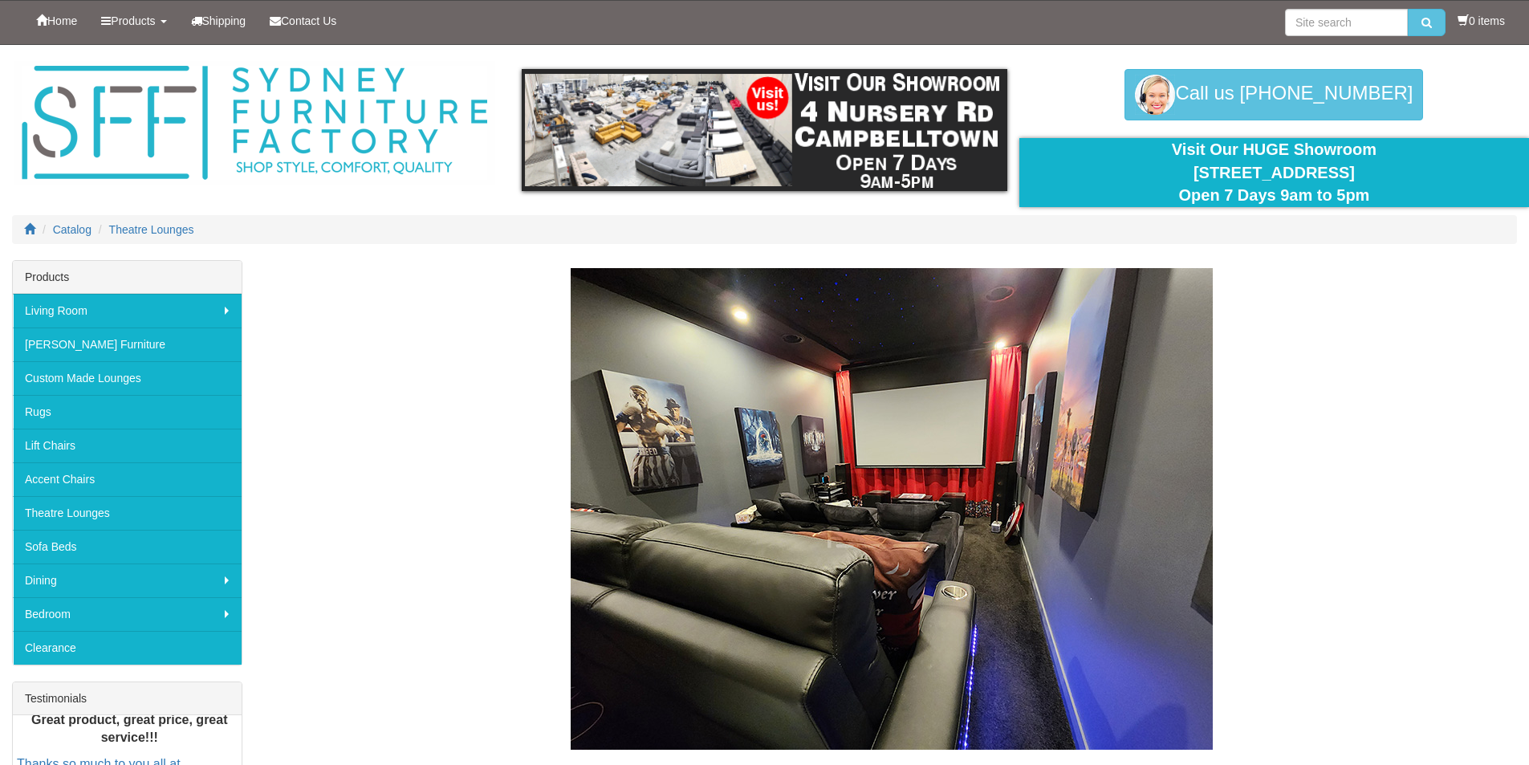 The image size is (1529, 765). Describe the element at coordinates (127, 648) in the screenshot. I see `a: Clearance` at that location.